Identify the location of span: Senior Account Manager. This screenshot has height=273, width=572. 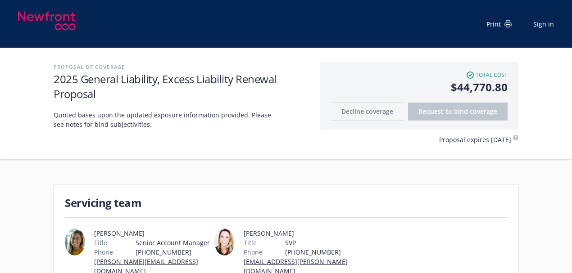
(173, 243).